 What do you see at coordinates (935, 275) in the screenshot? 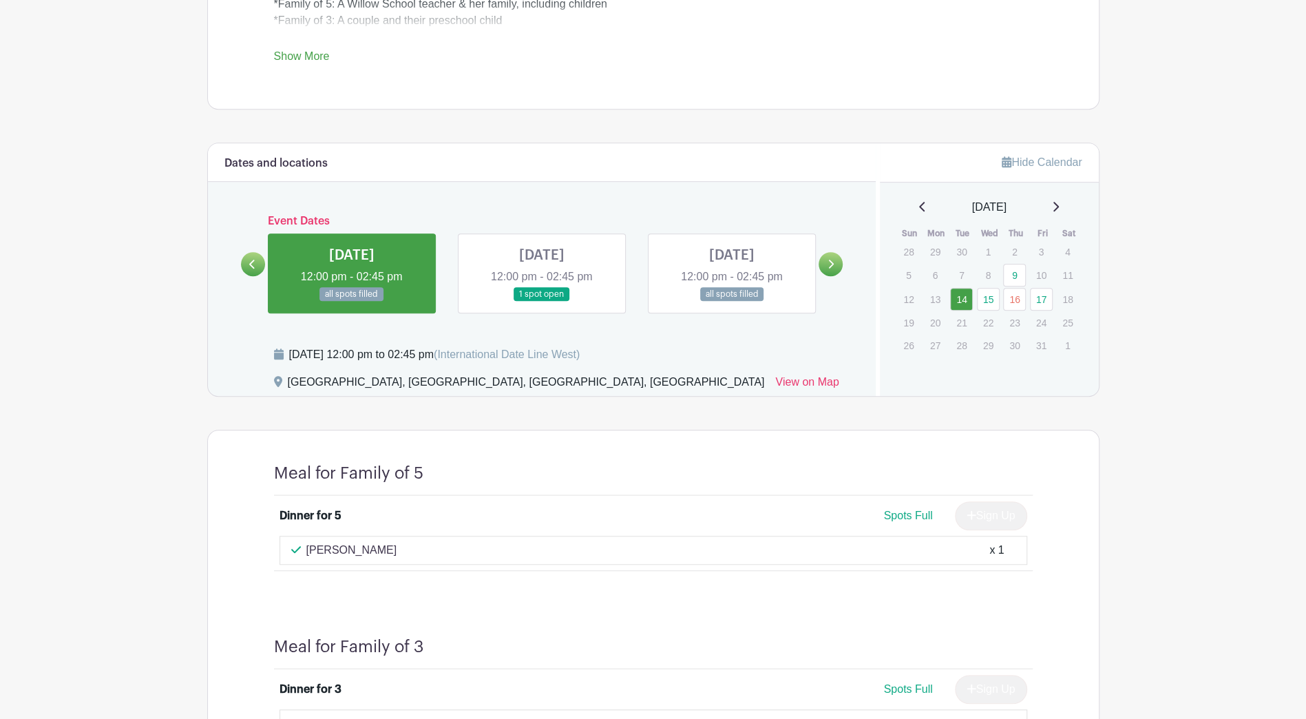
I see `p: 6` at bounding box center [935, 275].